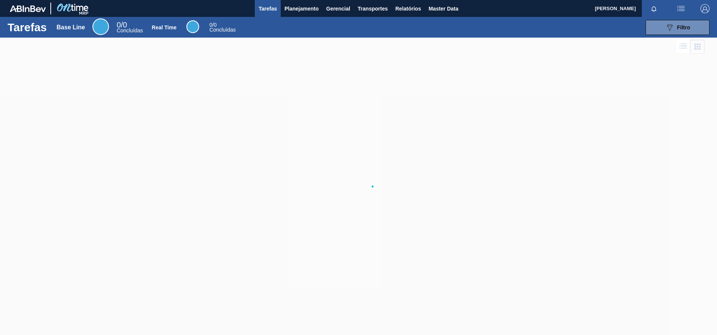 The height and width of the screenshot is (335, 717). What do you see at coordinates (27, 27) in the screenshot?
I see `h1: Tarefas` at bounding box center [27, 27].